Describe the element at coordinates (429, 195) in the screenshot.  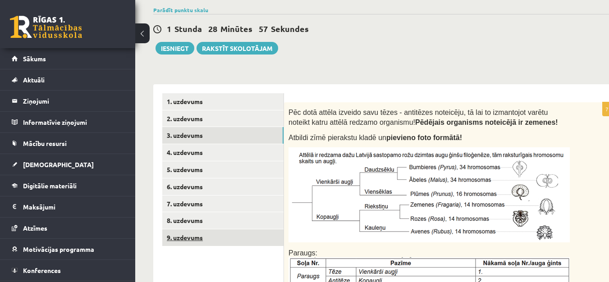
I see `img: A screenshot of a computer AI-generated content may be incorrect.` at that location.